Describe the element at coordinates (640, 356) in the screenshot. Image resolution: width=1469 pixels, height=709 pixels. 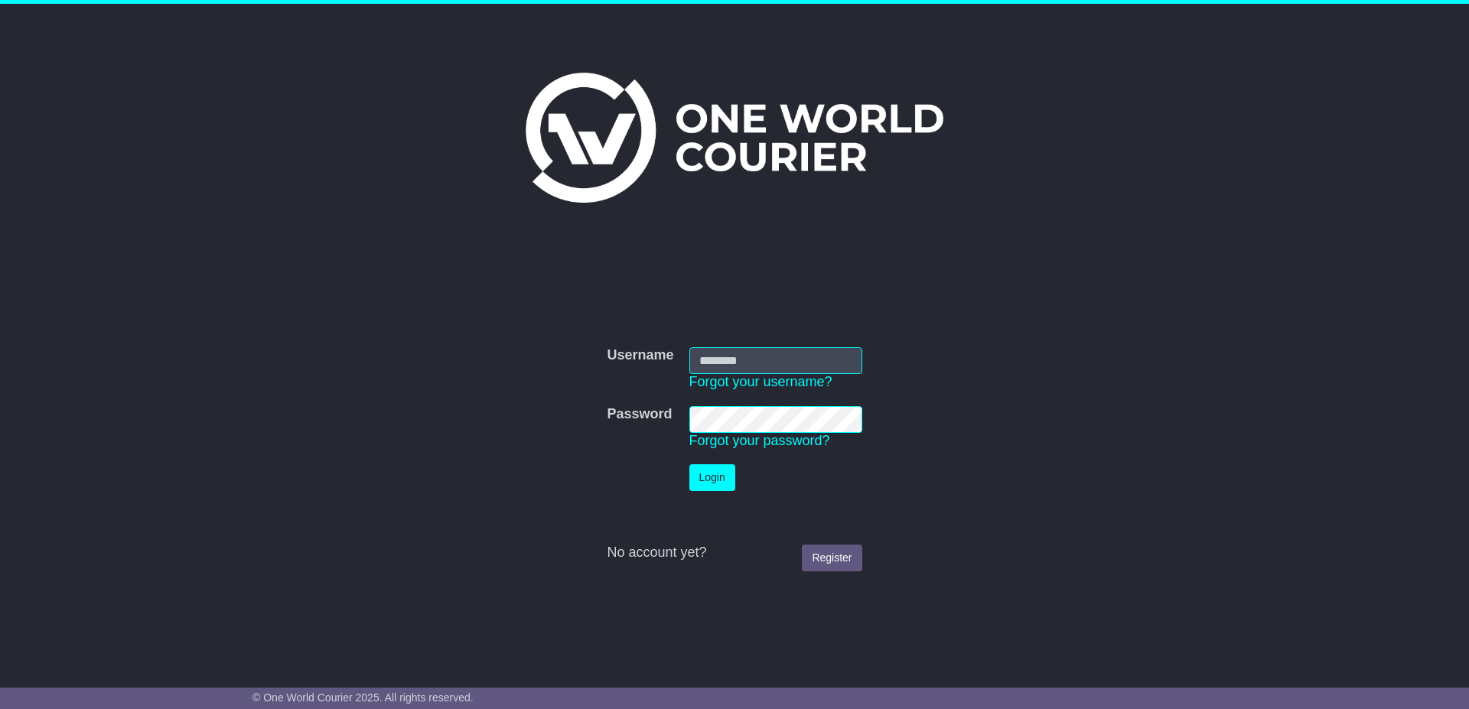
I see `label: Username` at that location.